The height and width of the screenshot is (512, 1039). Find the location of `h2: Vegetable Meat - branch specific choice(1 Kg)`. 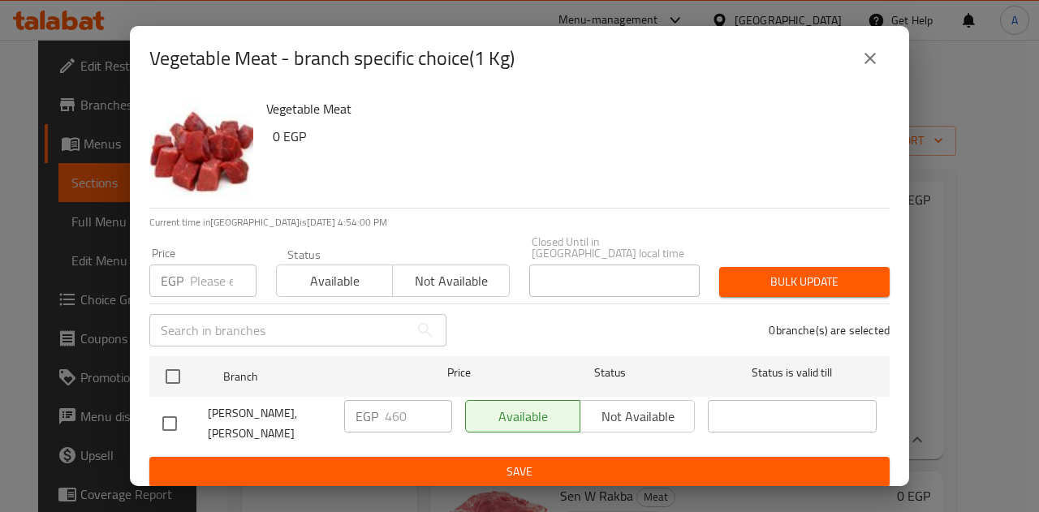

h2: Vegetable Meat - branch specific choice(1 Kg) is located at coordinates (332, 58).